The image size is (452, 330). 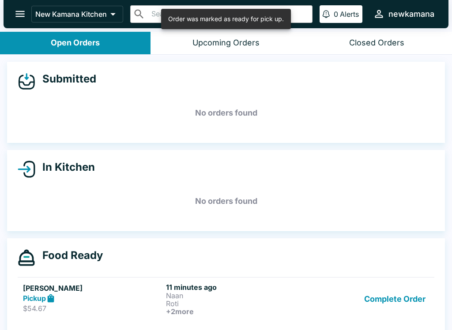 I want to click on input: Search orders by name or phone number, so click(x=229, y=14).